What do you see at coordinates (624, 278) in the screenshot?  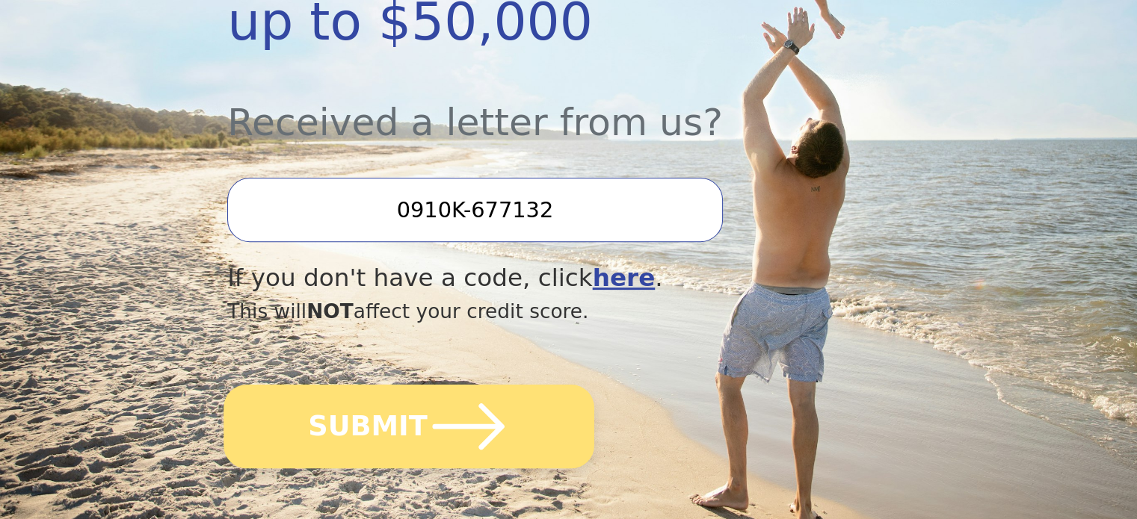 I see `a: here` at bounding box center [624, 278].